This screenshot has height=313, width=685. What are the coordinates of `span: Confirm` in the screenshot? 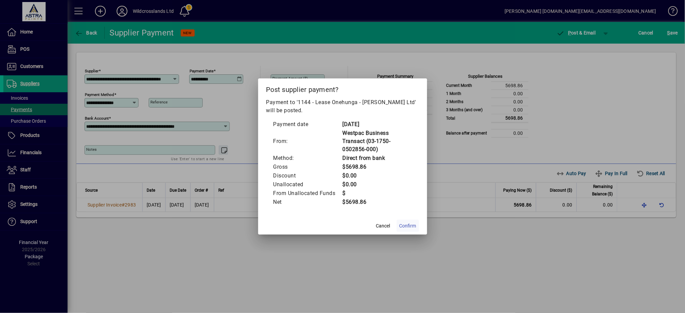 It's located at (408, 226).